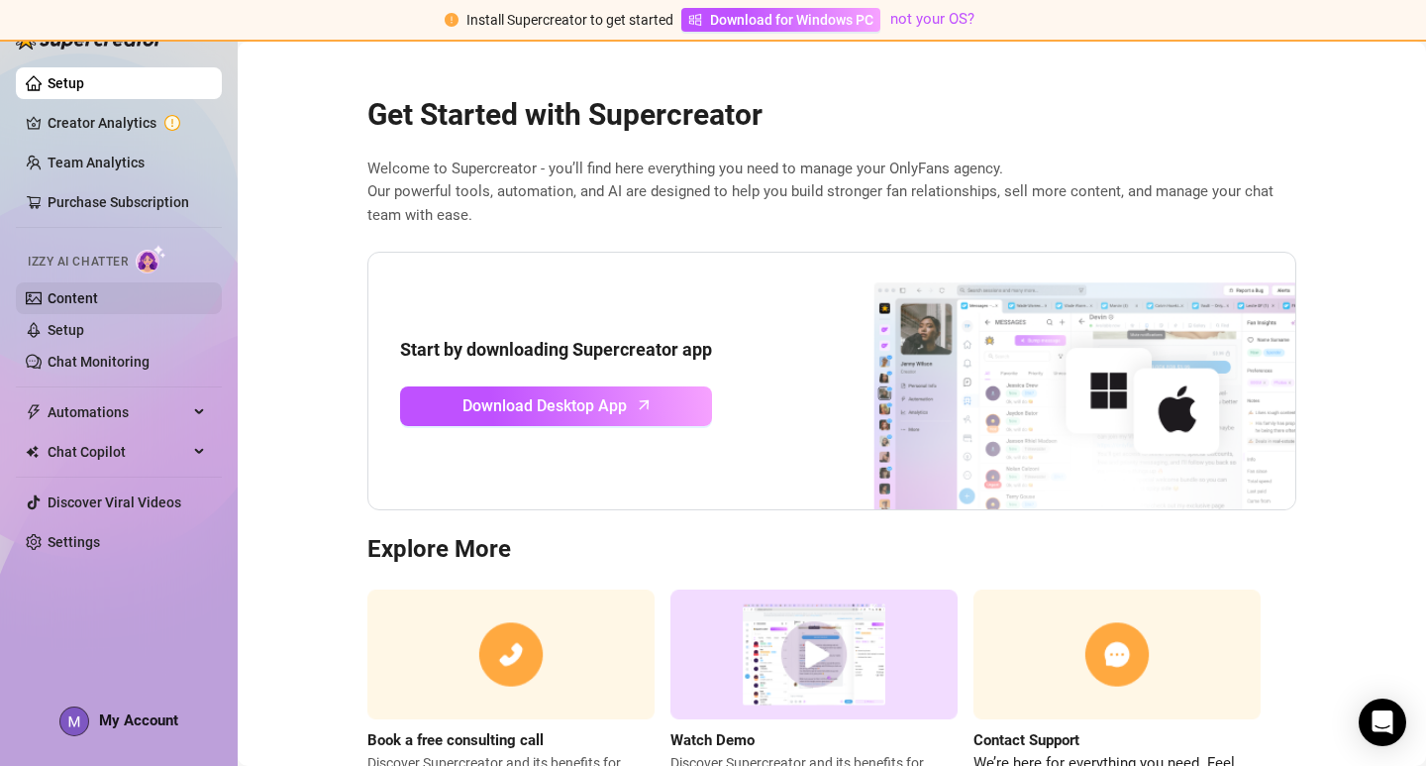  I want to click on a: Discover Viral Videos, so click(114, 502).